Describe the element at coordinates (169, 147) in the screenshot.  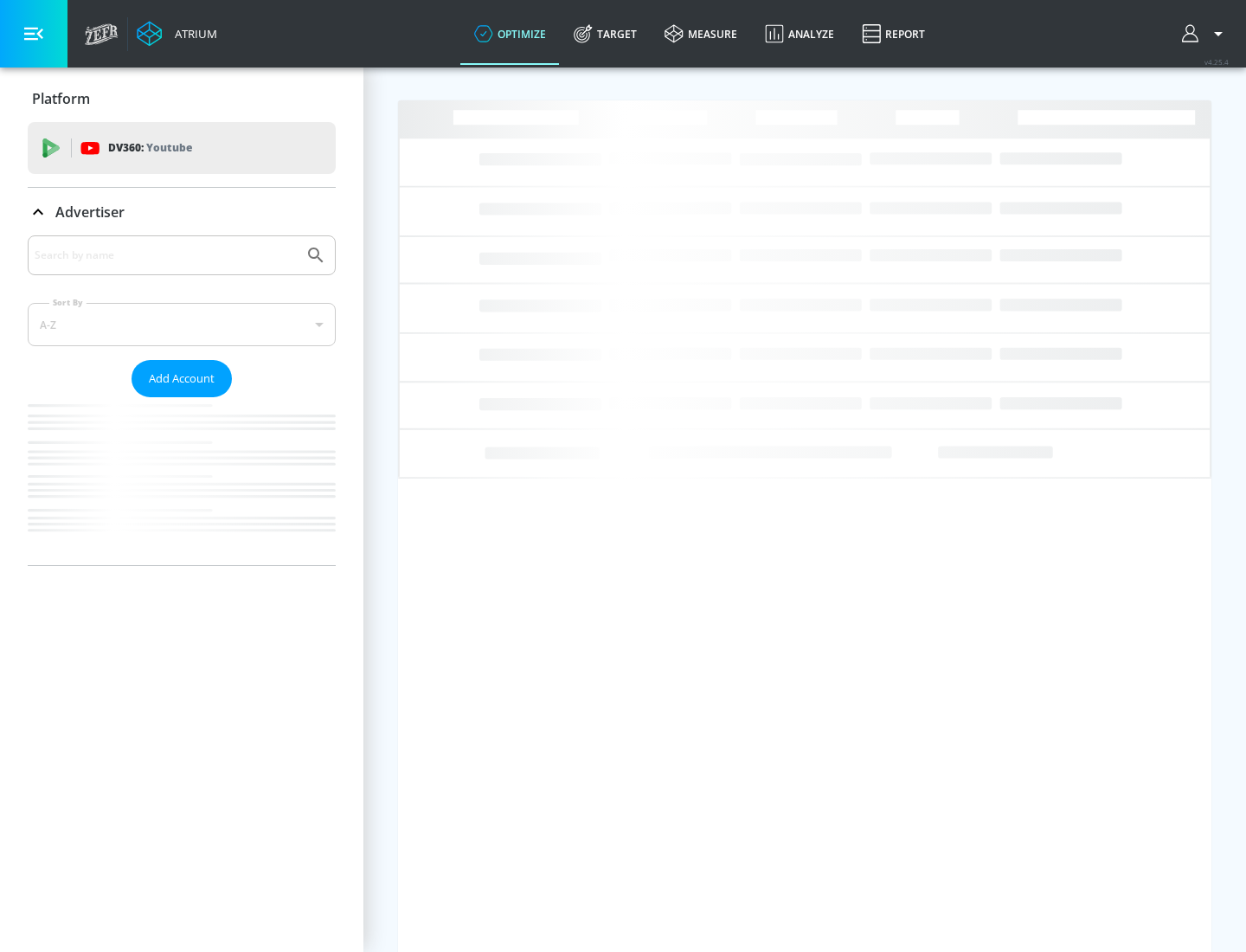
I see `p: Youtube` at that location.